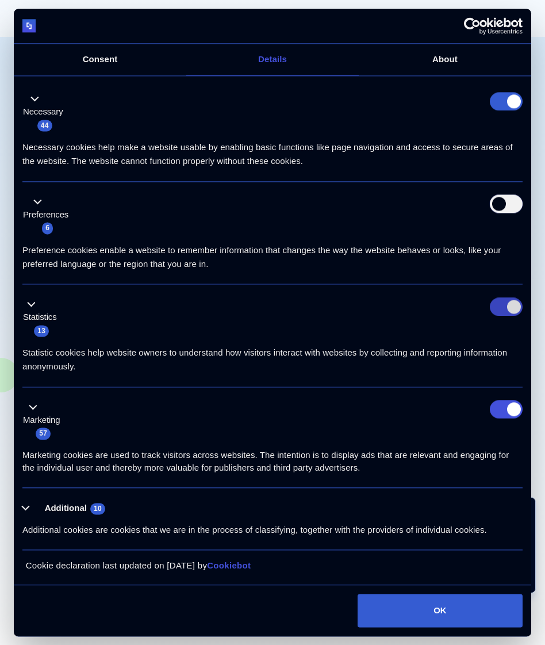  I want to click on a: Usercentrics Cookiebot - opens in a new window, so click(472, 26).